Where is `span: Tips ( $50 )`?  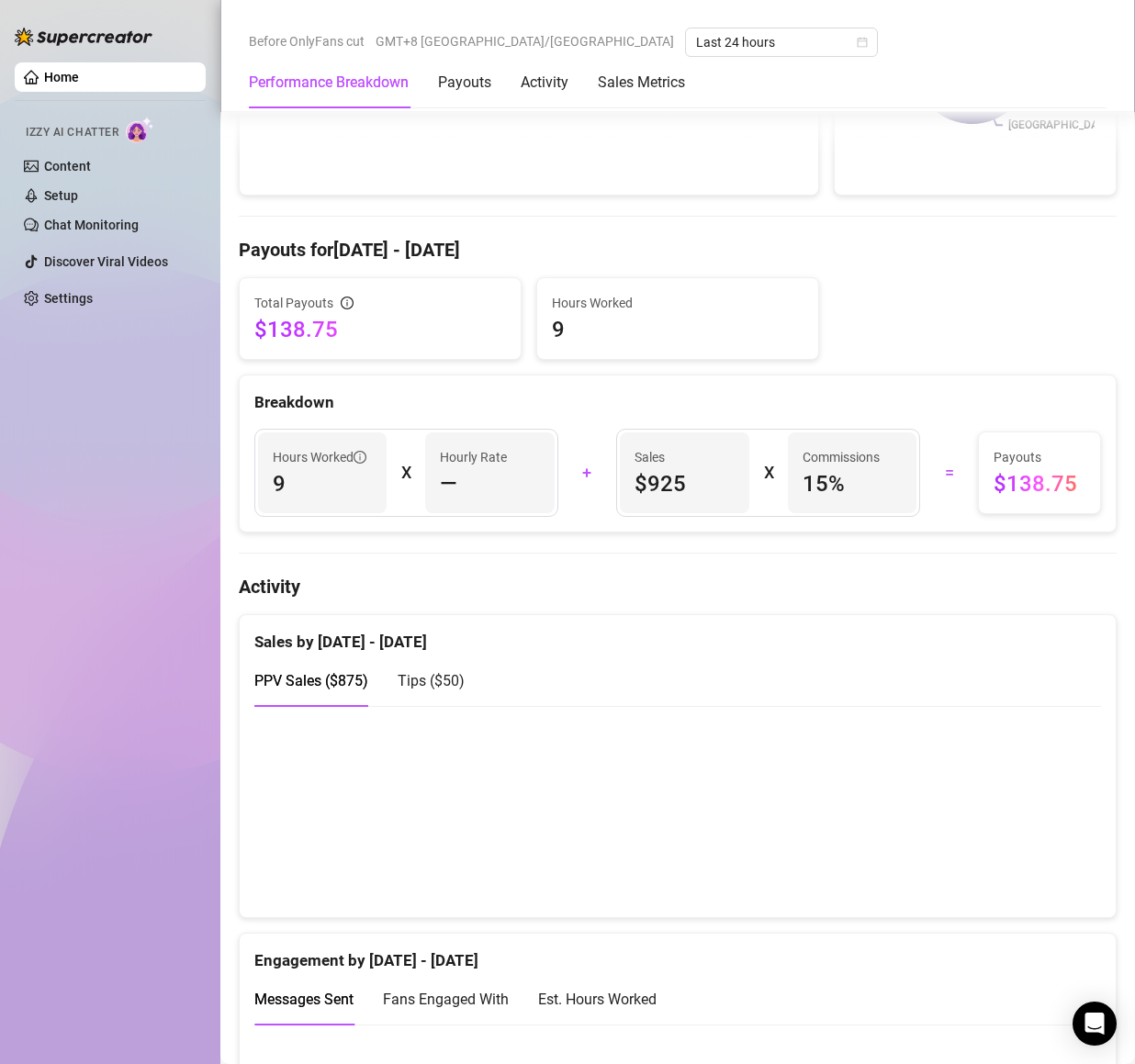 span: Tips ( $50 ) is located at coordinates (431, 680).